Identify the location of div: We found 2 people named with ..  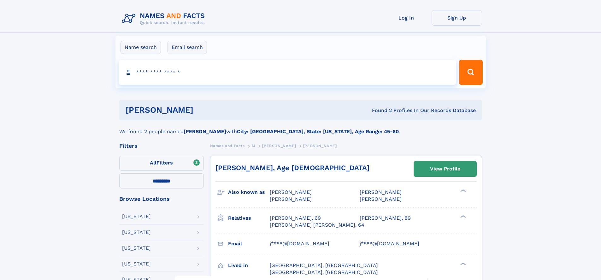
(301, 128).